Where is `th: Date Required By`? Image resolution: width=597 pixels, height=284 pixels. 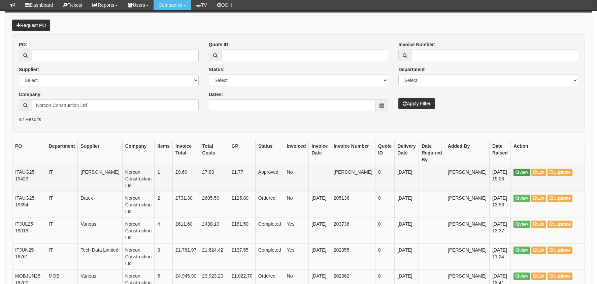 th: Date Required By is located at coordinates (432, 152).